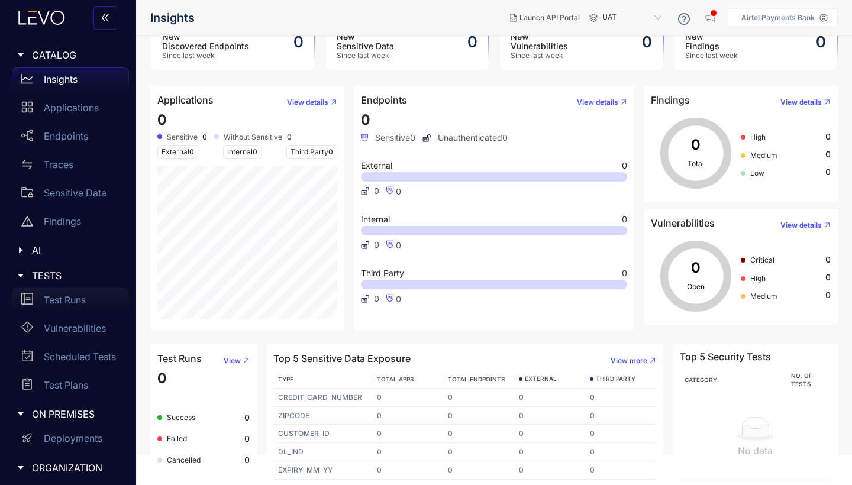 The image size is (852, 485). I want to click on h4: Applications, so click(185, 100).